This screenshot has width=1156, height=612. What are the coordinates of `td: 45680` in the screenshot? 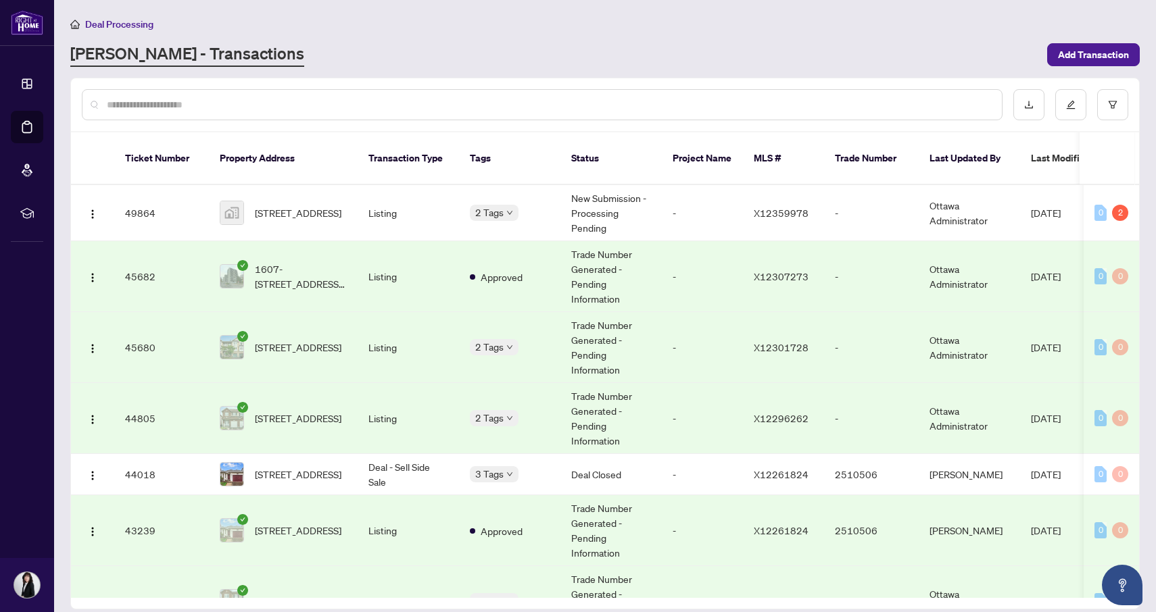 It's located at (162, 347).